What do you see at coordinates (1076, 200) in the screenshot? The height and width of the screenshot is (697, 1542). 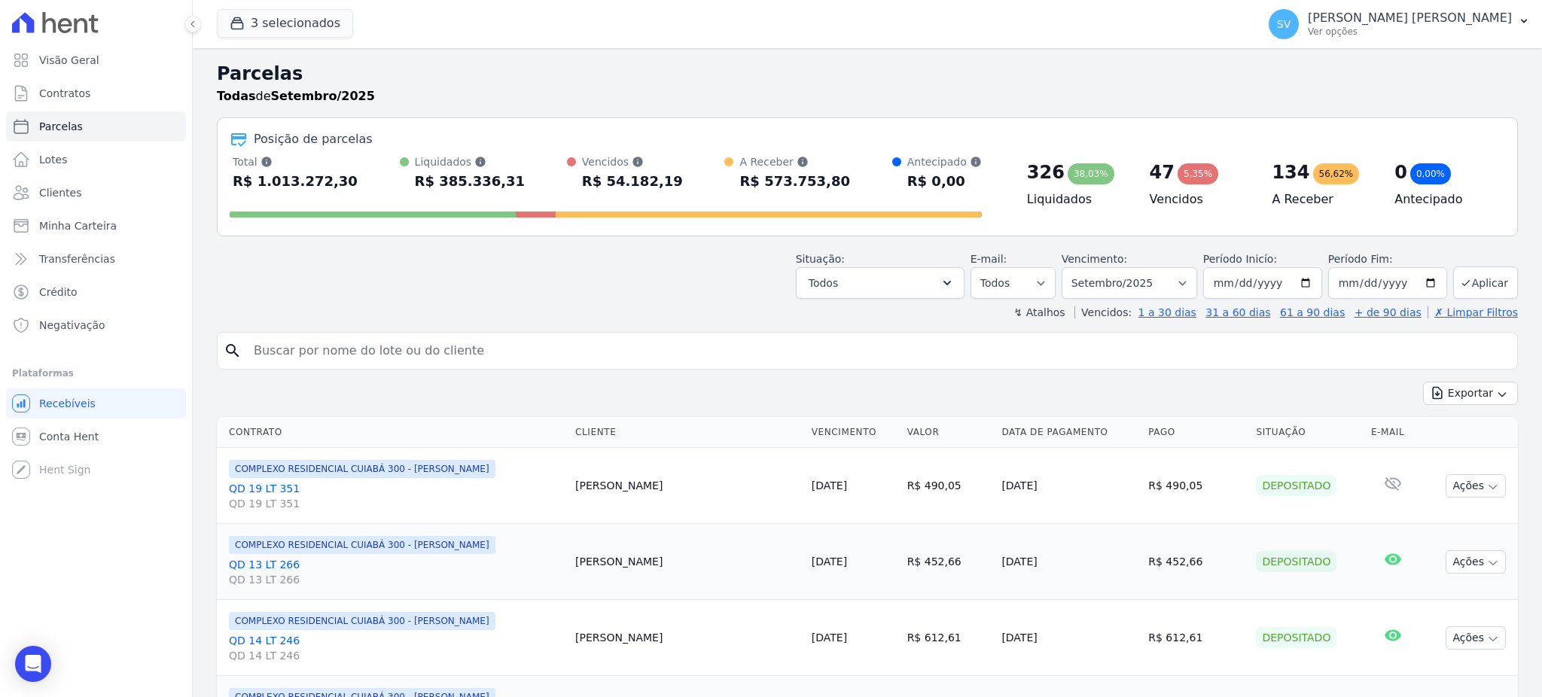 I see `h4: Liquidados` at bounding box center [1076, 200].